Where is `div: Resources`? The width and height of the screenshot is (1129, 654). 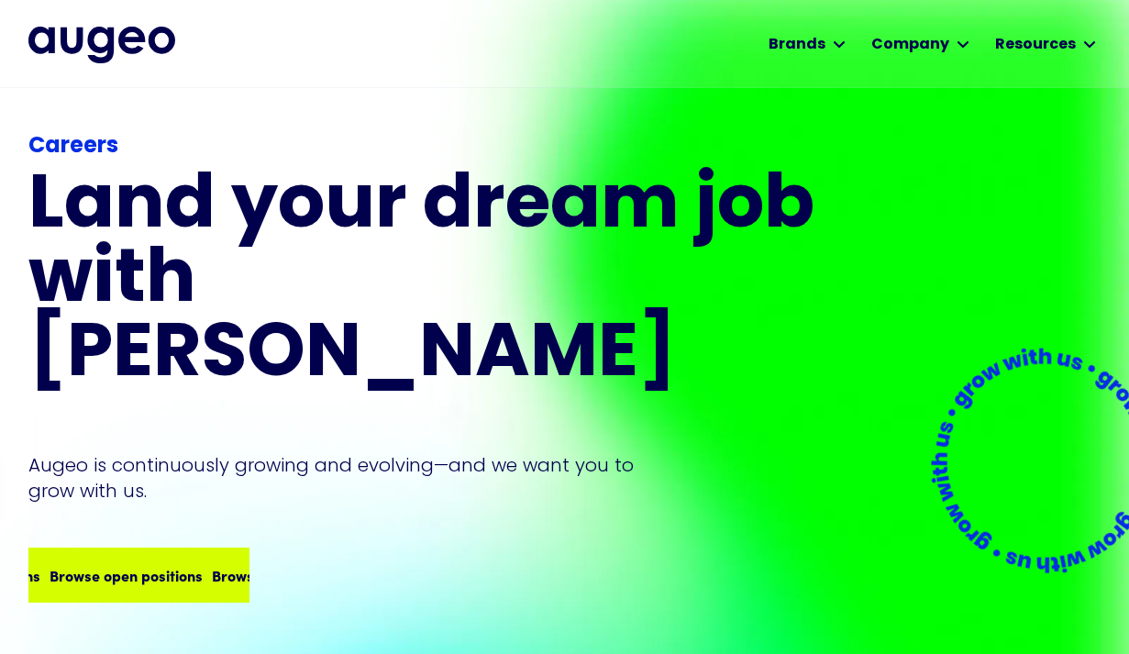
div: Resources is located at coordinates (1035, 45).